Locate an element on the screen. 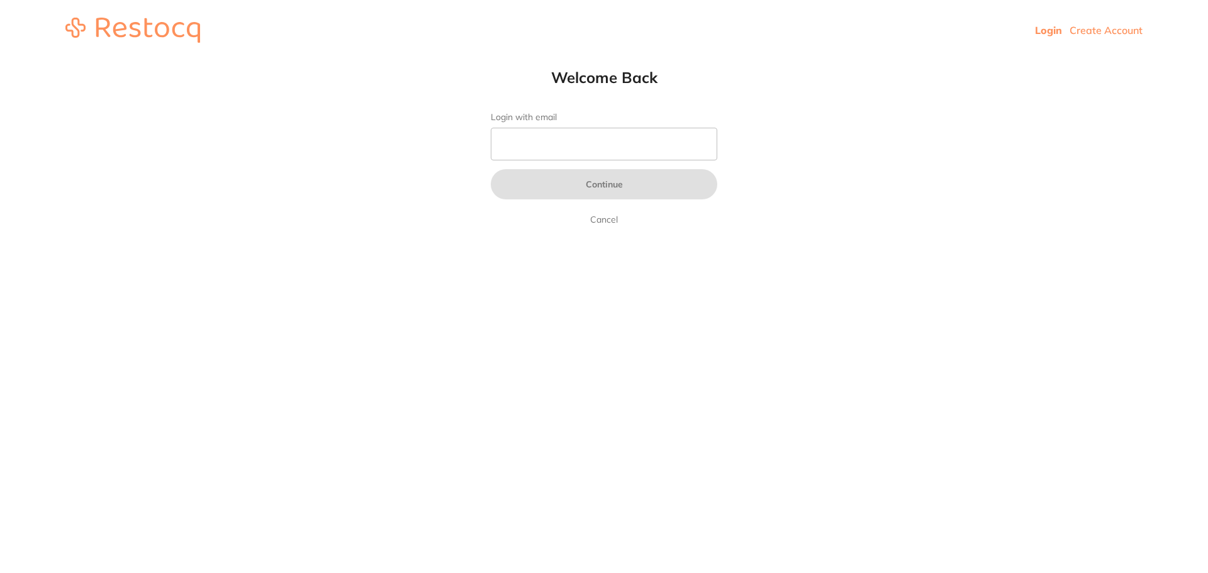  img: restocq_logo.svg is located at coordinates (133, 30).